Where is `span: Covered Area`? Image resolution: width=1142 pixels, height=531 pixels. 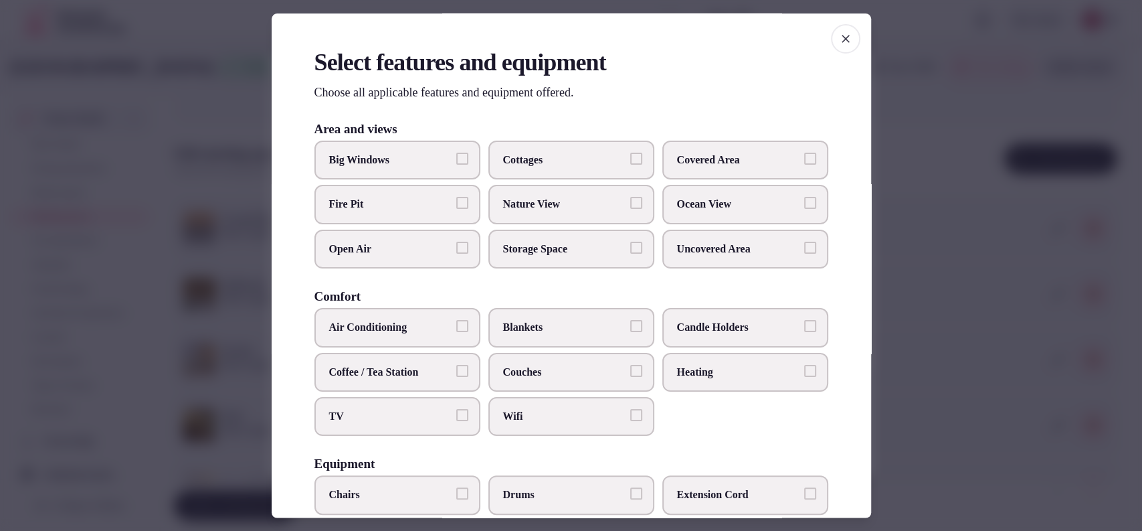 span: Covered Area is located at coordinates (739, 160).